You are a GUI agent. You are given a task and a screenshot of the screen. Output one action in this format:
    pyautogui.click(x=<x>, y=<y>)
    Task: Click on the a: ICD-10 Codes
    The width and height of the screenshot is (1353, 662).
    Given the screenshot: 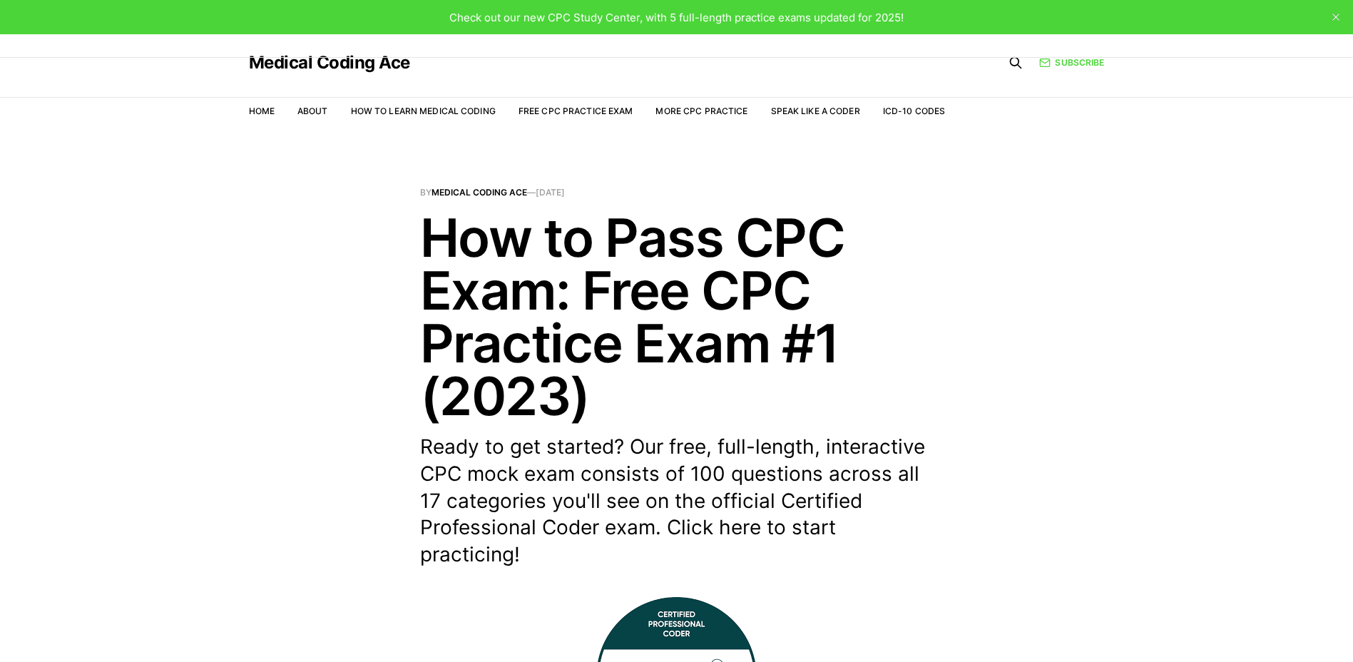 What is the action you would take?
    pyautogui.click(x=913, y=111)
    